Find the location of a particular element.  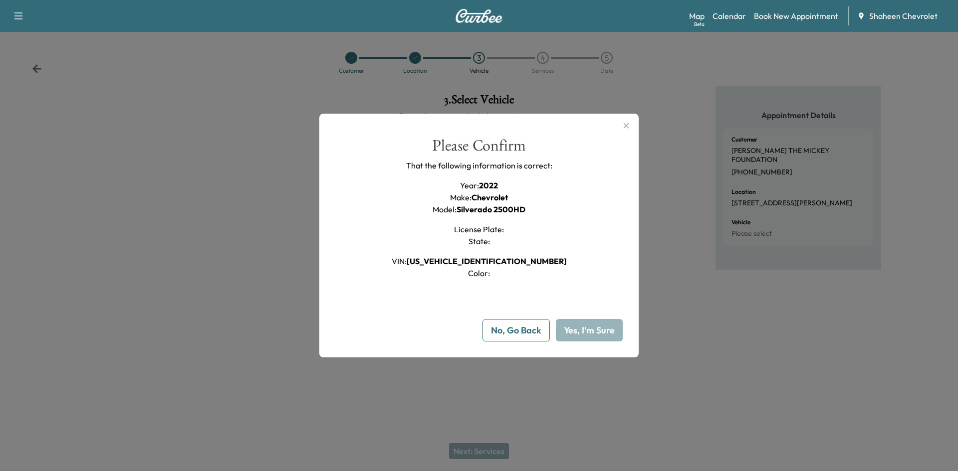

span: Chevrolet is located at coordinates (489, 198).